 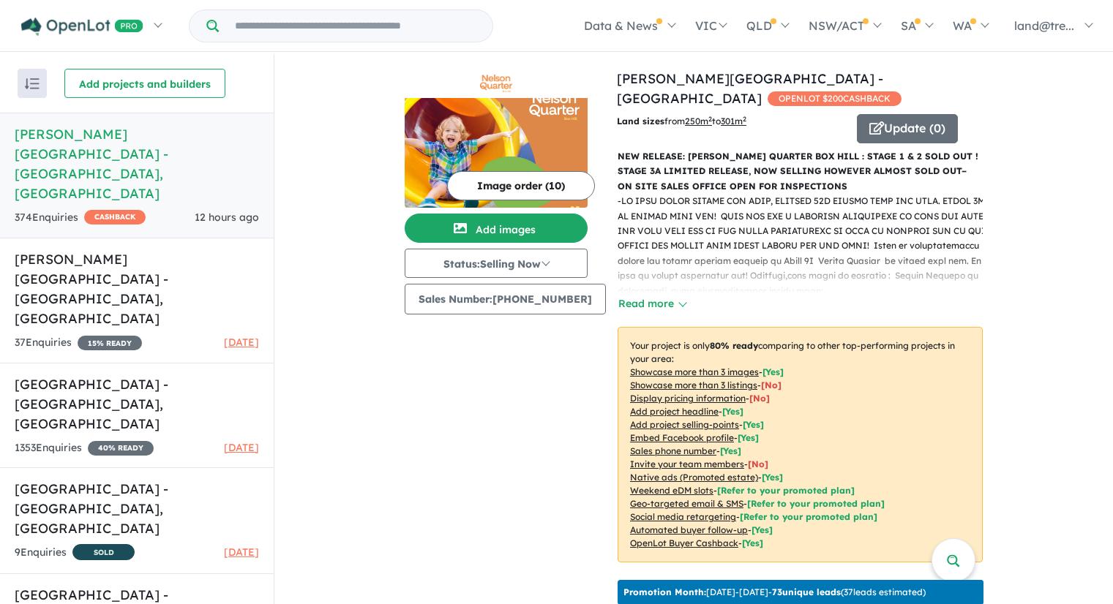 What do you see at coordinates (694, 385) in the screenshot?
I see `u: Showcase more than 3 listings` at bounding box center [694, 385].